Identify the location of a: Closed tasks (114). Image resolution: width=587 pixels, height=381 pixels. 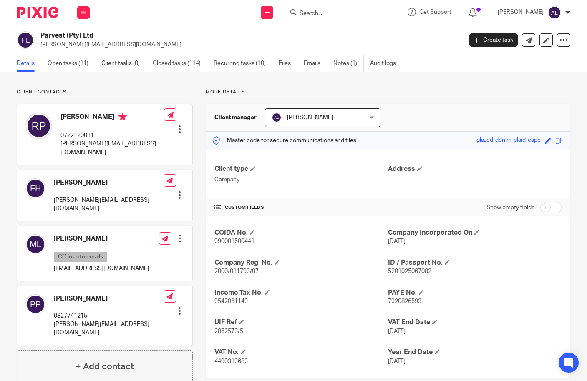
(180, 63).